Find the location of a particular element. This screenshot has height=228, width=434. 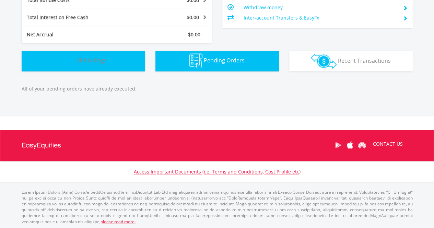

a: Apple is located at coordinates (350, 145).